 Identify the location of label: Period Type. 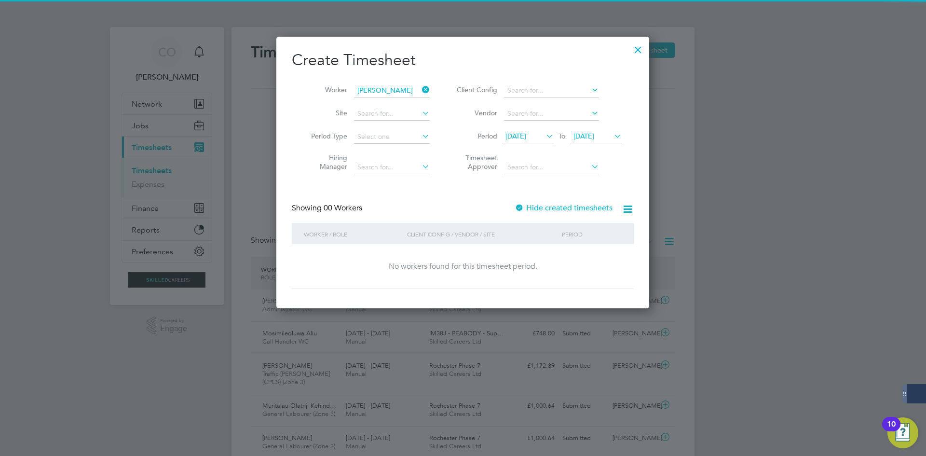
(326, 136).